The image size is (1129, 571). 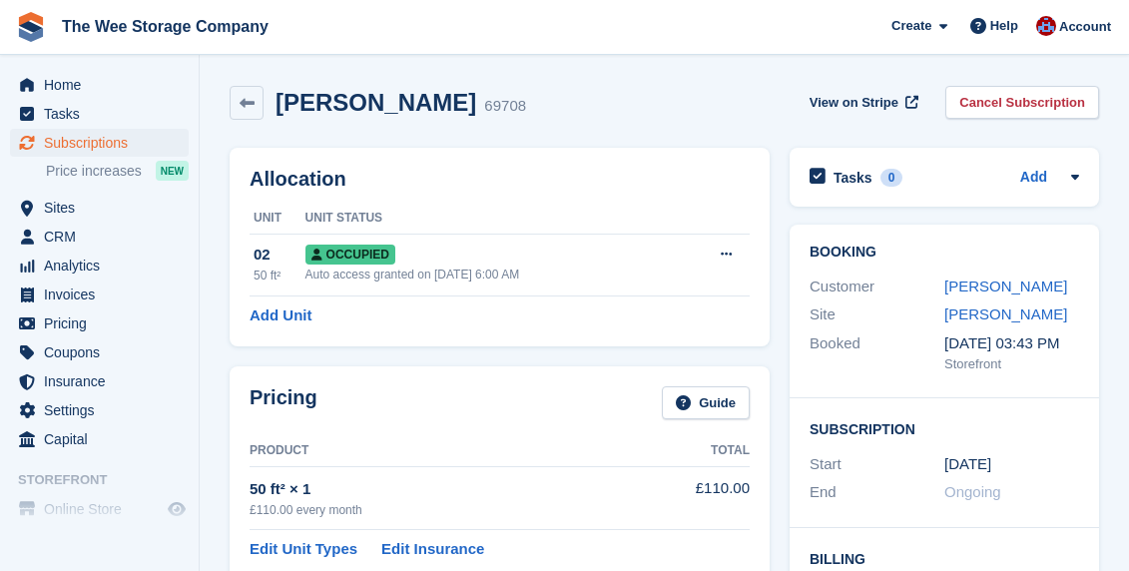 What do you see at coordinates (104, 381) in the screenshot?
I see `span: Insurance` at bounding box center [104, 381].